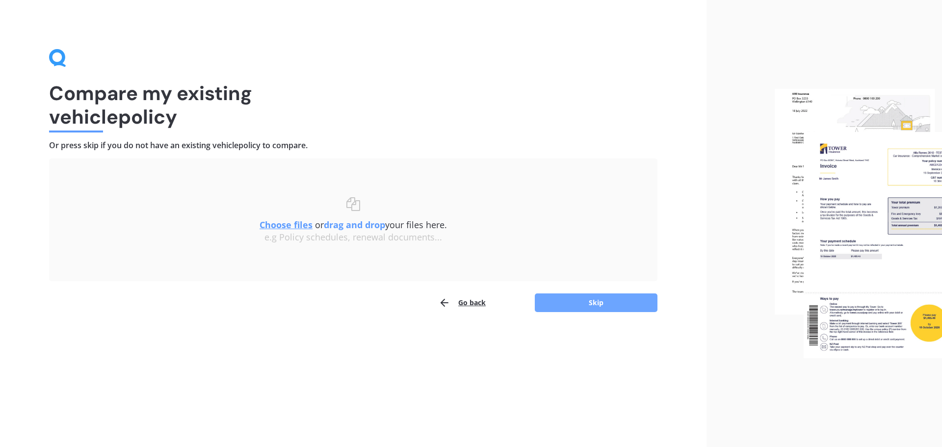  Describe the element at coordinates (353, 105) in the screenshot. I see `h1: Compare my existing vehicle policy` at that location.